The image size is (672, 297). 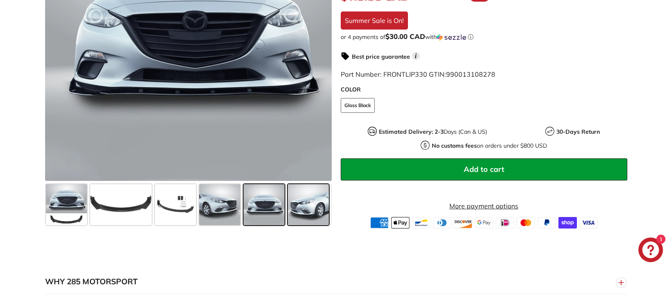 I want to click on div: or 4 payments of$30.00 CADwithSezzle Click to learn more about Sezzle, so click(x=484, y=37).